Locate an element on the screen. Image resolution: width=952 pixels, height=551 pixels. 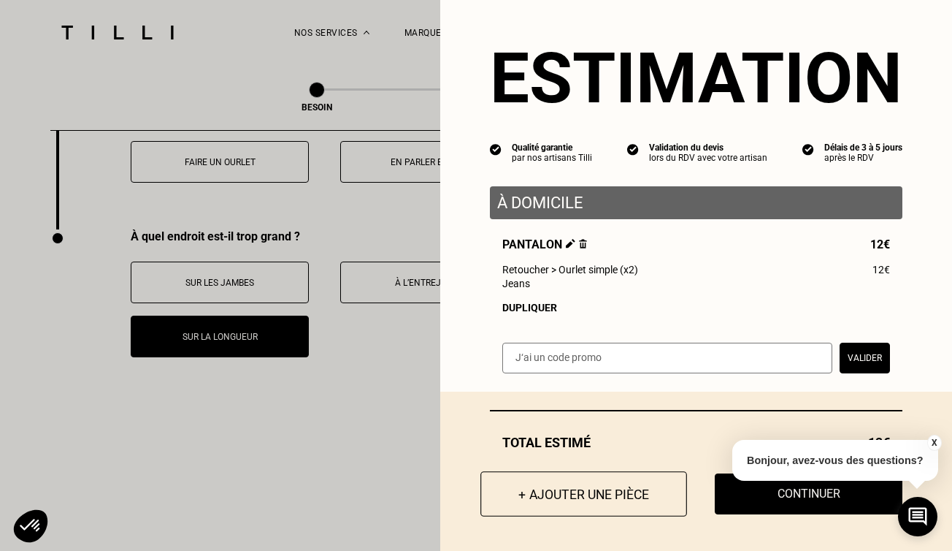
span: Pantalon is located at coordinates (545, 244).